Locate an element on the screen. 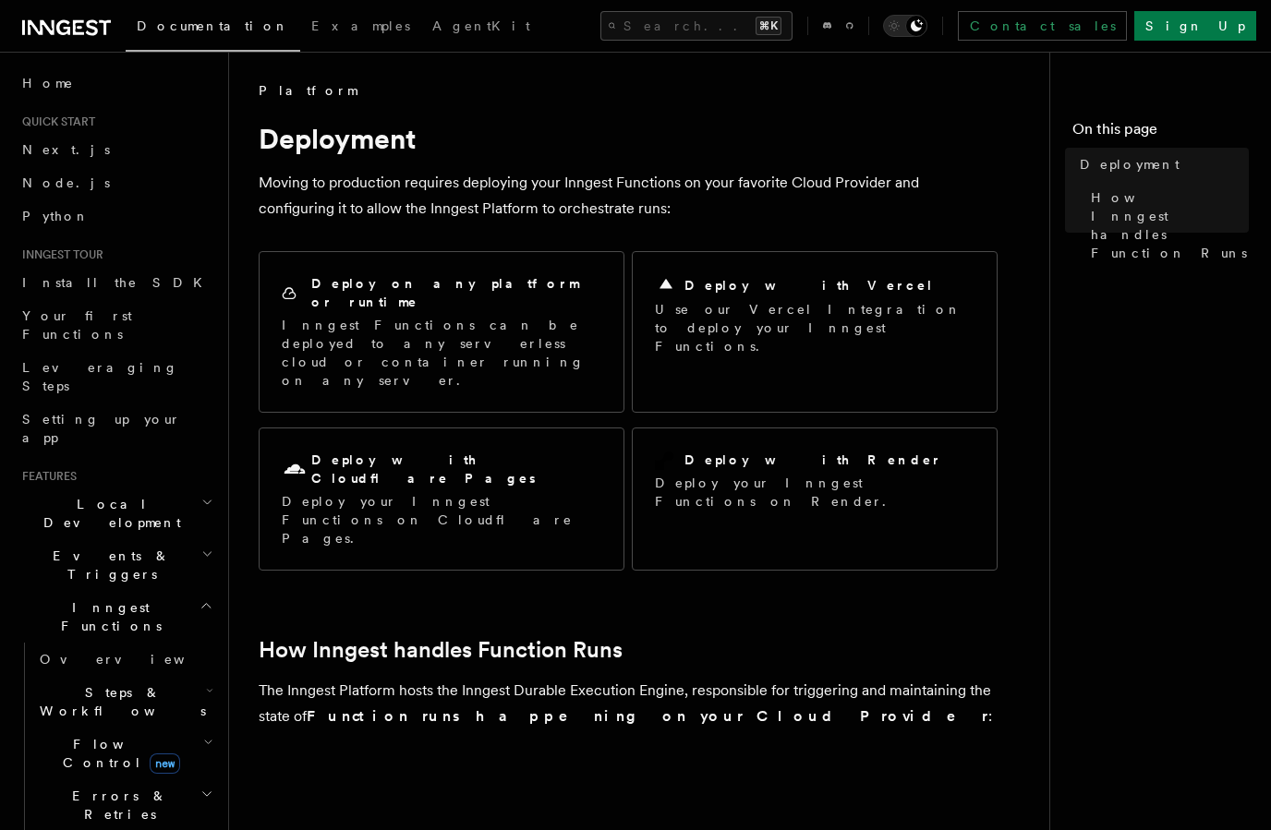  h1: Deployment is located at coordinates (628, 139).